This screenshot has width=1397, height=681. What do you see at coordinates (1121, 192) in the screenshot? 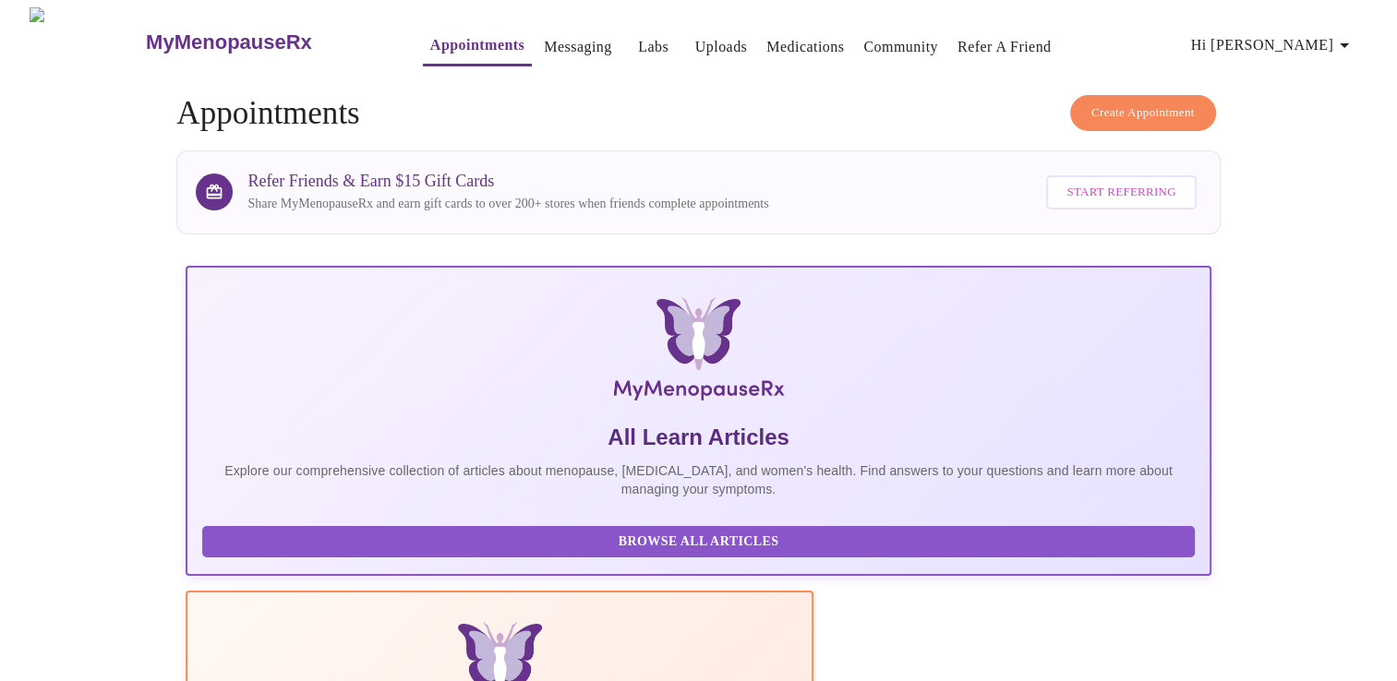
I see `a: Start Referring` at bounding box center [1121, 192].